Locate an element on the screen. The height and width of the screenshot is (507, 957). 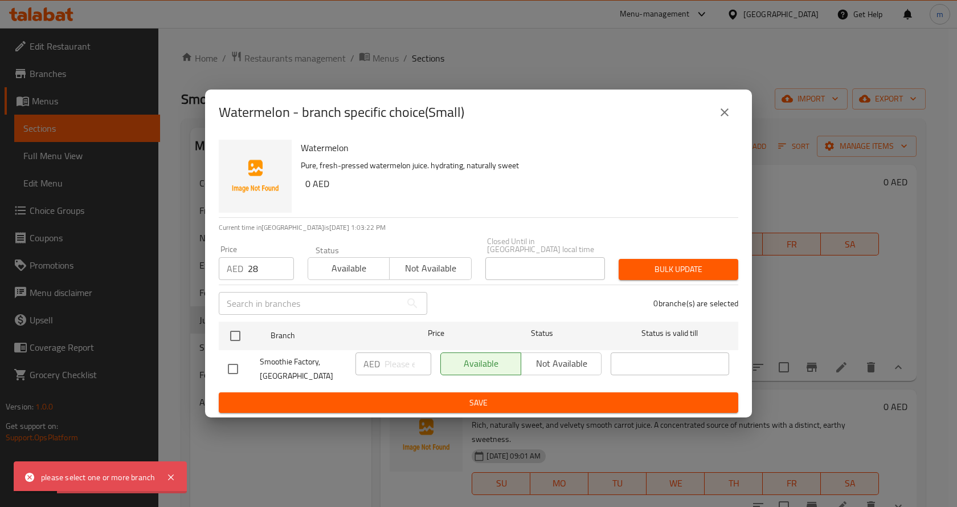
h6: 0 AED is located at coordinates (517, 183).